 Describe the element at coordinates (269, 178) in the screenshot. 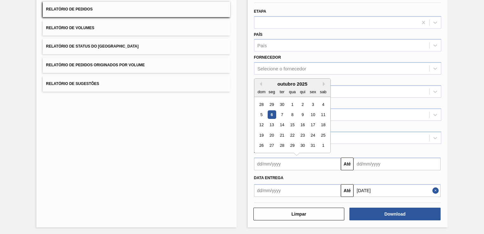

I see `span: Data Entrega` at that location.